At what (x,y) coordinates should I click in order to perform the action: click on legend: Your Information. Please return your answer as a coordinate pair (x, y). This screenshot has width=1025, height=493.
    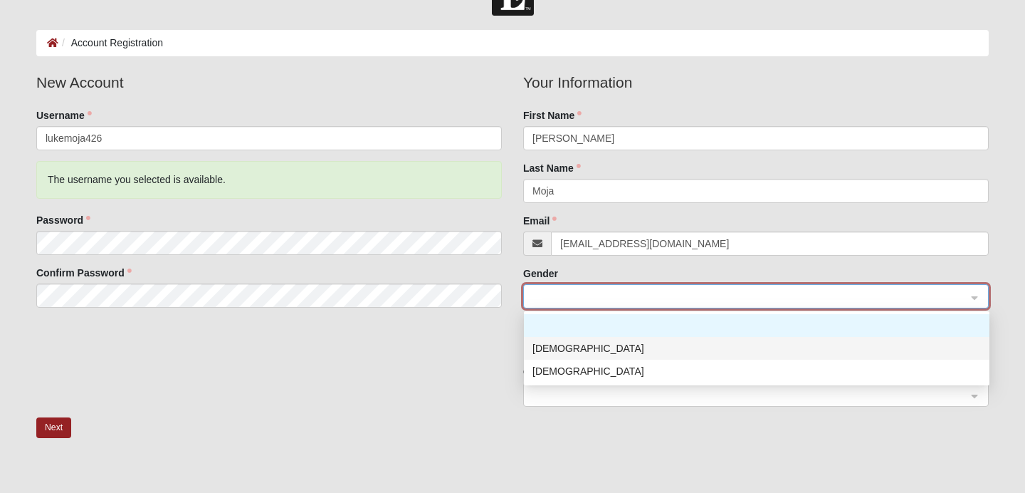
    Looking at the image, I should click on (756, 83).